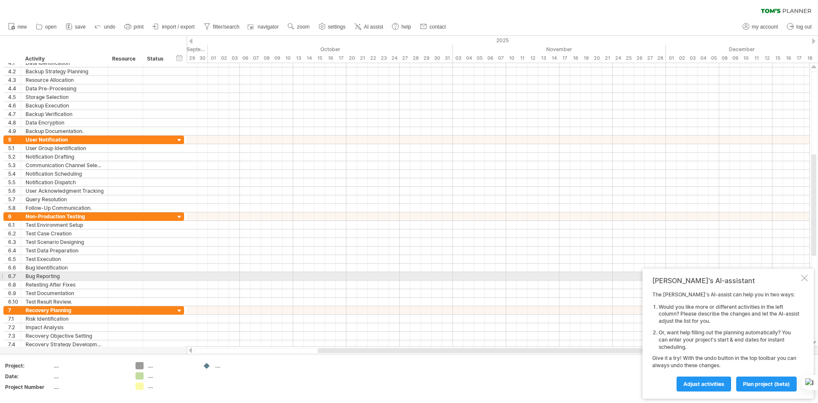  What do you see at coordinates (64, 97) in the screenshot?
I see `div: Storage Selection` at bounding box center [64, 97].